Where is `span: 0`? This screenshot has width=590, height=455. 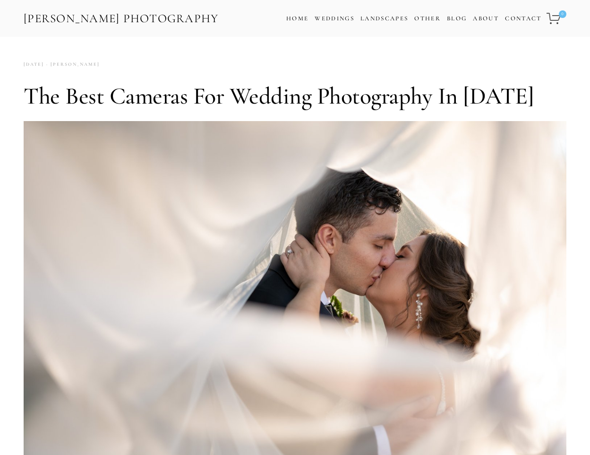
span: 0 is located at coordinates (563, 14).